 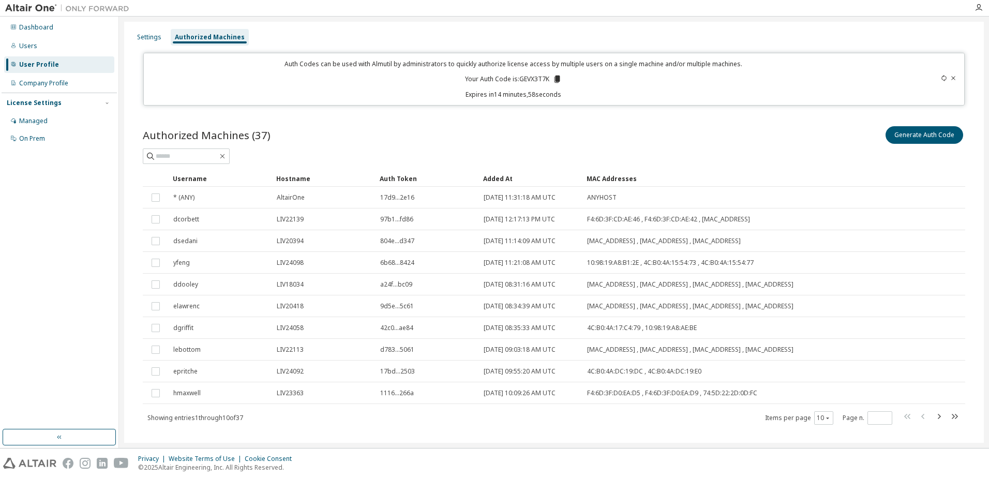 What do you see at coordinates (290, 350) in the screenshot?
I see `span: LIV22113` at bounding box center [290, 350].